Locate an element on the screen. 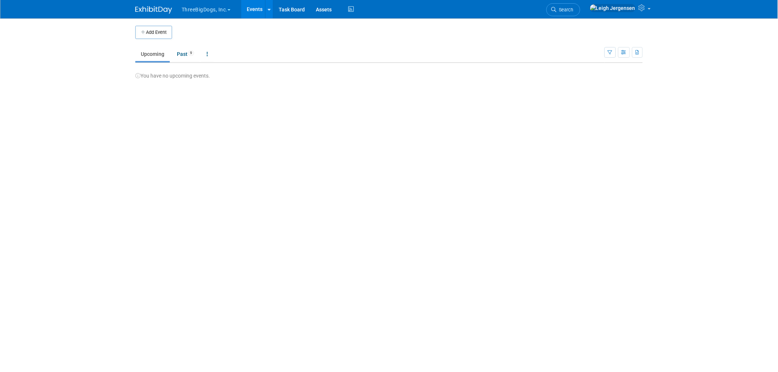 Image resolution: width=778 pixels, height=372 pixels. span: You have no upcoming events. is located at coordinates (172, 76).